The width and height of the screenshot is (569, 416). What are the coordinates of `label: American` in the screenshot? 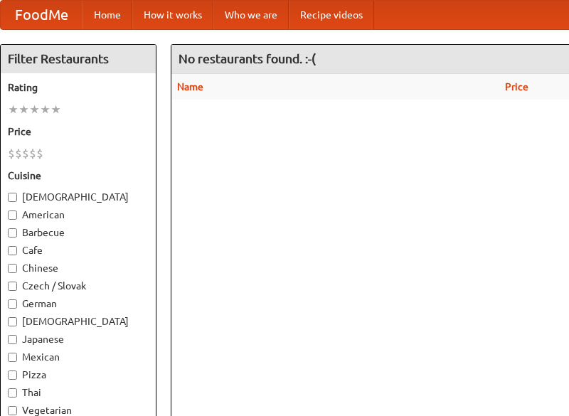 It's located at (78, 215).